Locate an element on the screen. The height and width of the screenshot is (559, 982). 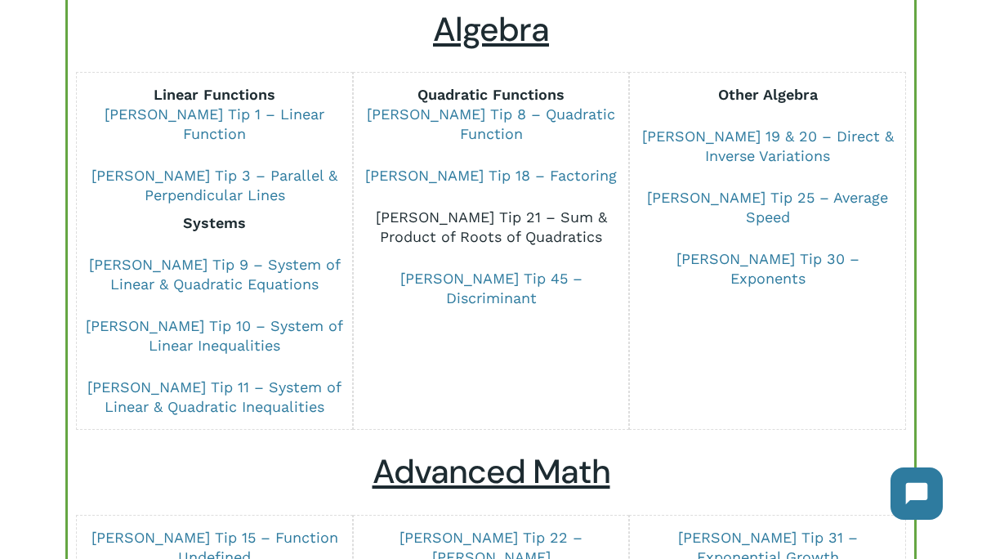
strong: Linear Functions is located at coordinates (214, 94).